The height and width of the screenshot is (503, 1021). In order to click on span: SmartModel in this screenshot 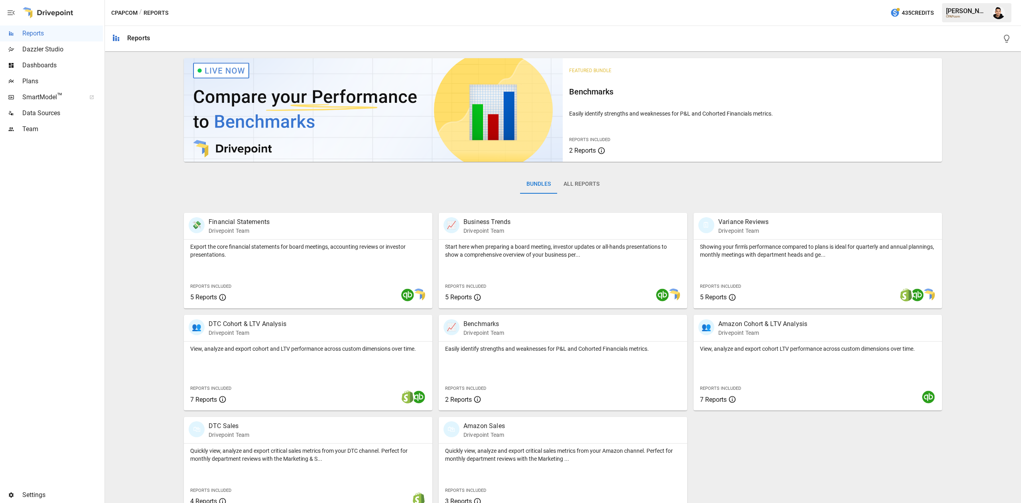, I will do `click(51, 97)`.